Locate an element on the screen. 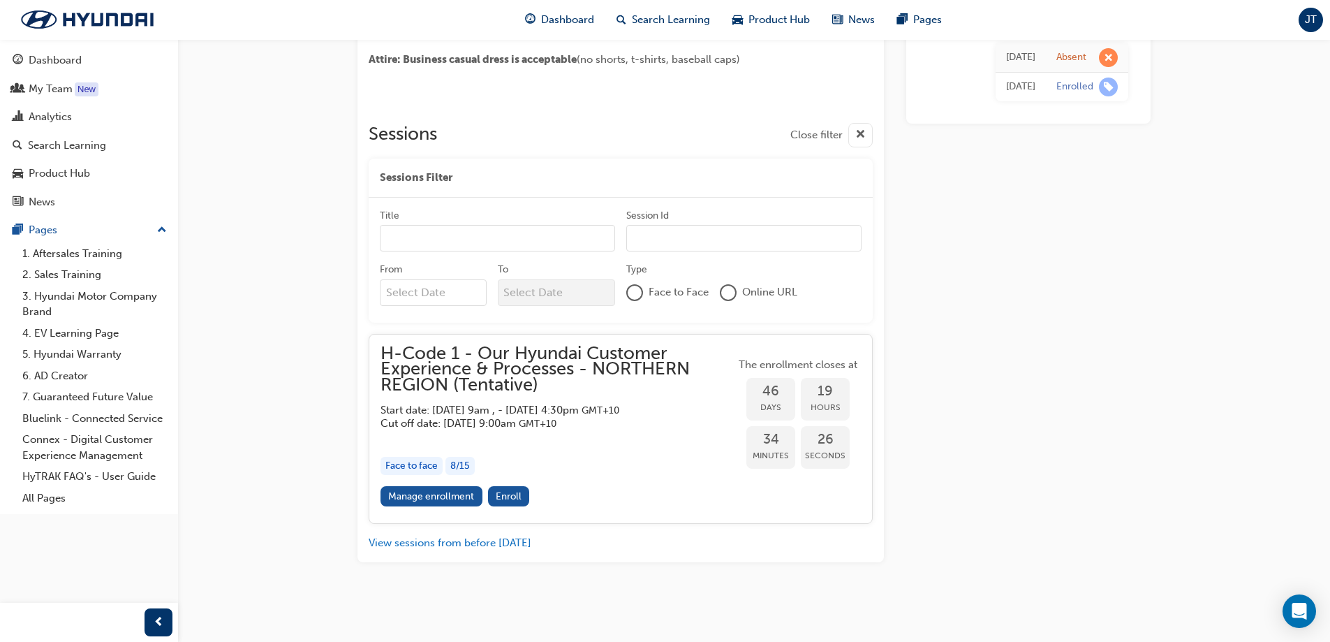 Image resolution: width=1330 pixels, height=642 pixels. div: News is located at coordinates (42, 202).